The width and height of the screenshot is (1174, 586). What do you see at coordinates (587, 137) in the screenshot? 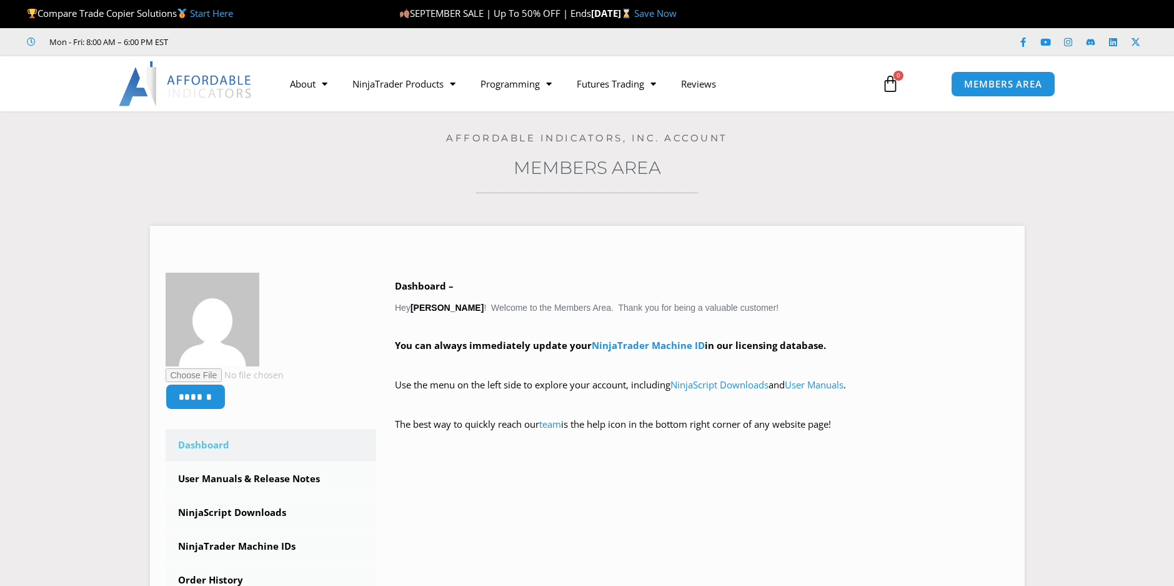
I see `a: Affordable Indicators, Inc. Account` at bounding box center [587, 137].